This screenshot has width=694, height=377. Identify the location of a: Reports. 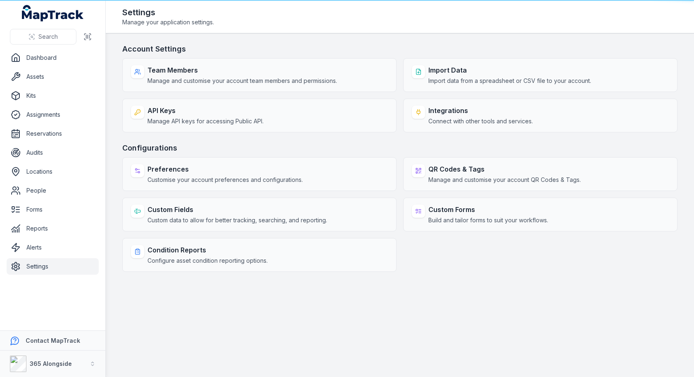
(52, 229).